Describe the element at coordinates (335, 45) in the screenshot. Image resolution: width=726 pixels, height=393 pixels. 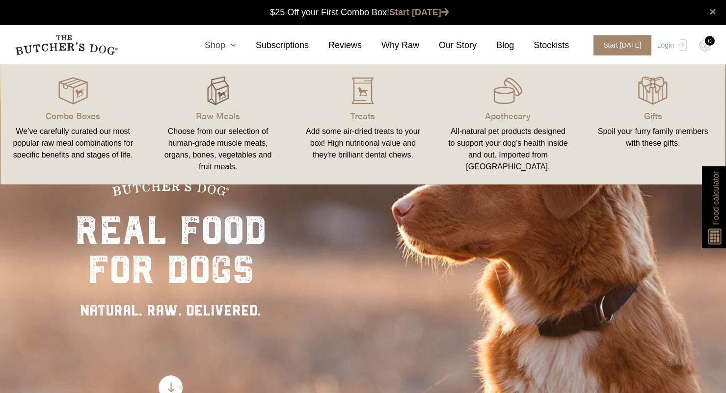
I see `a: Reviews` at that location.